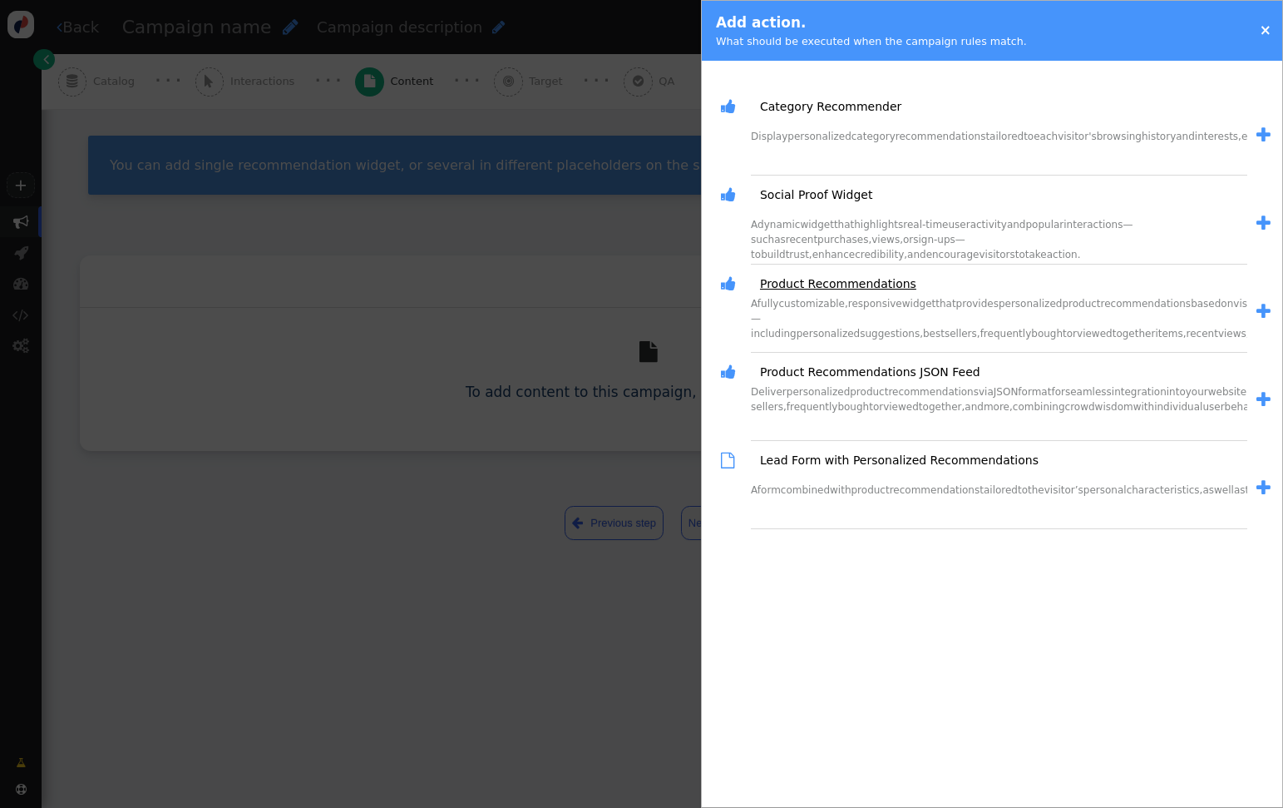 The image size is (1283, 808). What do you see at coordinates (805, 490) in the screenshot?
I see `span: combined` at bounding box center [805, 490].